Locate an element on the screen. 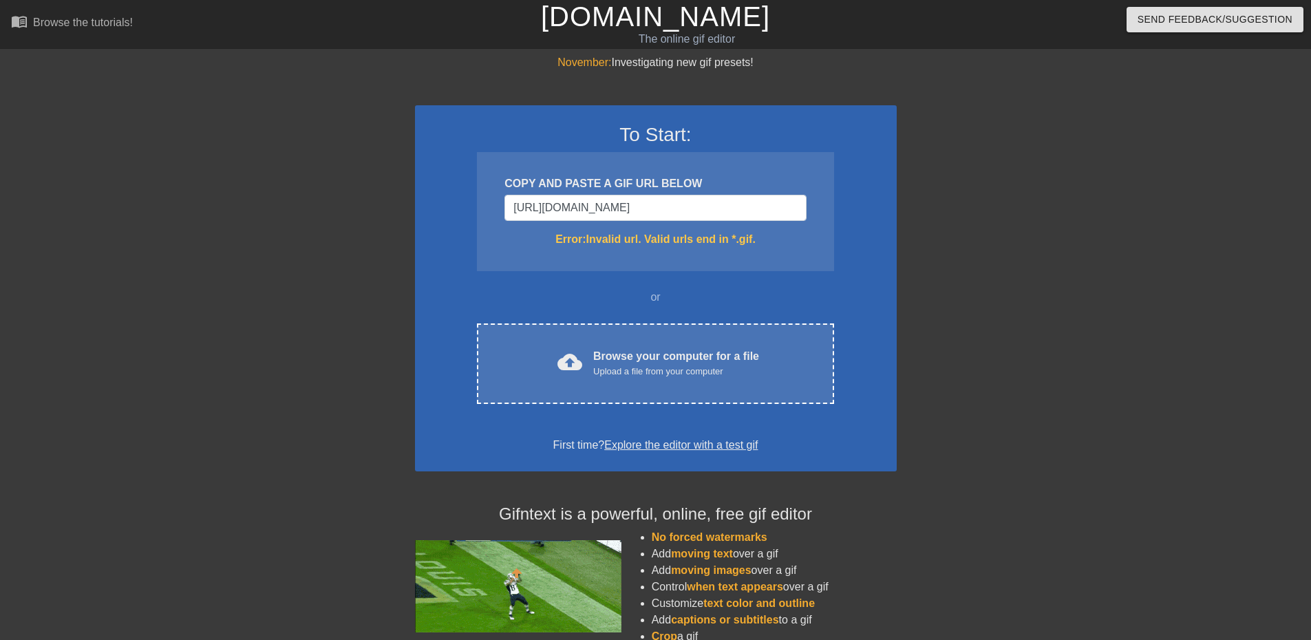  span: Send Feedback/Suggestion is located at coordinates (1215, 19).